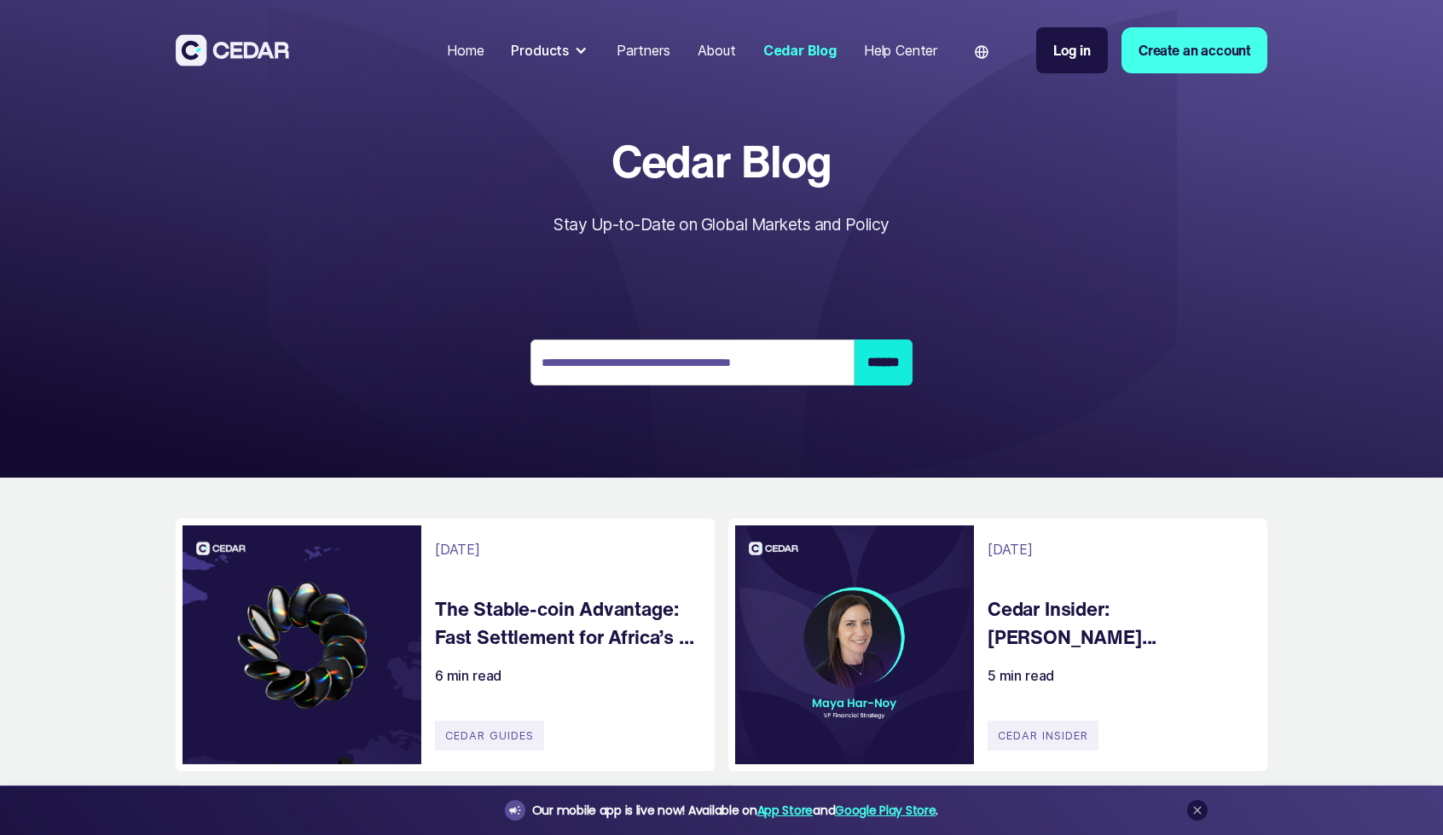 This screenshot has height=835, width=1443. I want to click on a: App Store, so click(785, 810).